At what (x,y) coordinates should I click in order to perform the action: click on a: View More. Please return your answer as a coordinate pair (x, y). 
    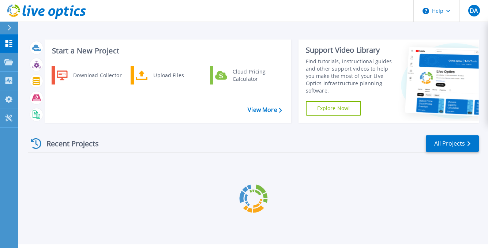
    Looking at the image, I should click on (264, 110).